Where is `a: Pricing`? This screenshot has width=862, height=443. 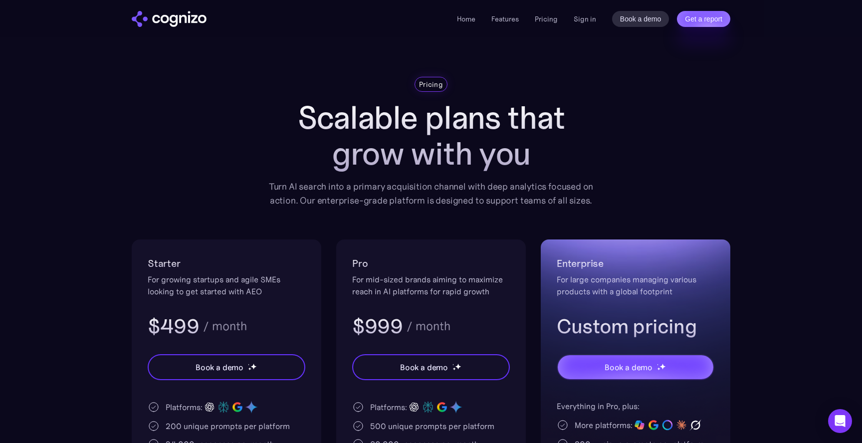
a: Pricing is located at coordinates (546, 19).